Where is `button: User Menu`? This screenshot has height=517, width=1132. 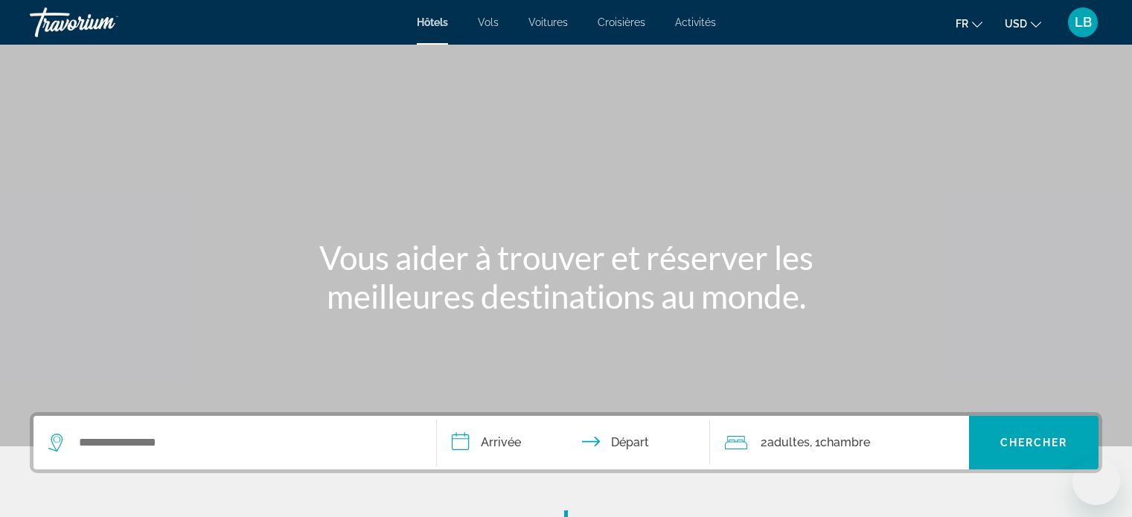
button: User Menu is located at coordinates (1083, 22).